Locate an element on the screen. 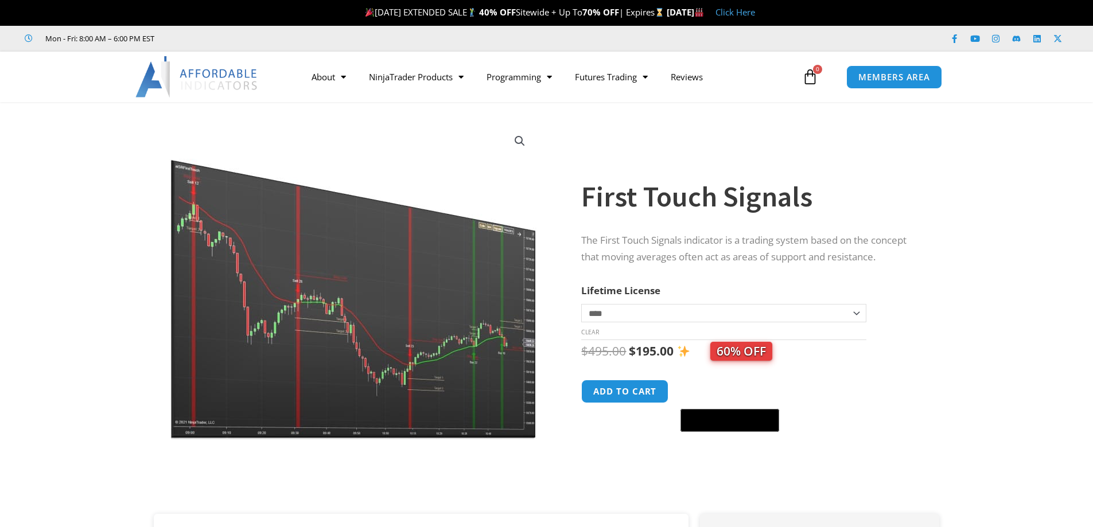 The width and height of the screenshot is (1093, 527). button: Add to cart is located at coordinates (625, 391).